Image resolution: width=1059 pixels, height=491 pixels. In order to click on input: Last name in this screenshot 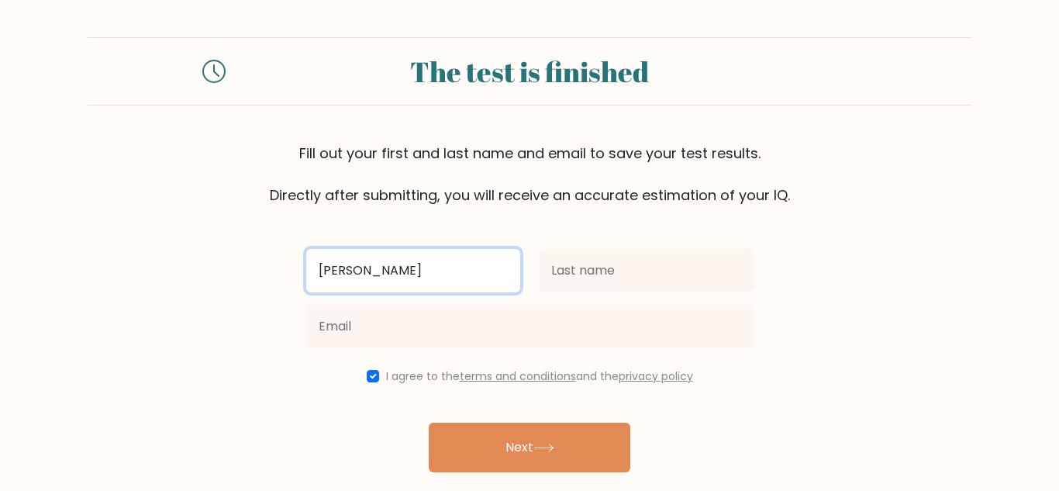, I will do `click(646, 271)`.